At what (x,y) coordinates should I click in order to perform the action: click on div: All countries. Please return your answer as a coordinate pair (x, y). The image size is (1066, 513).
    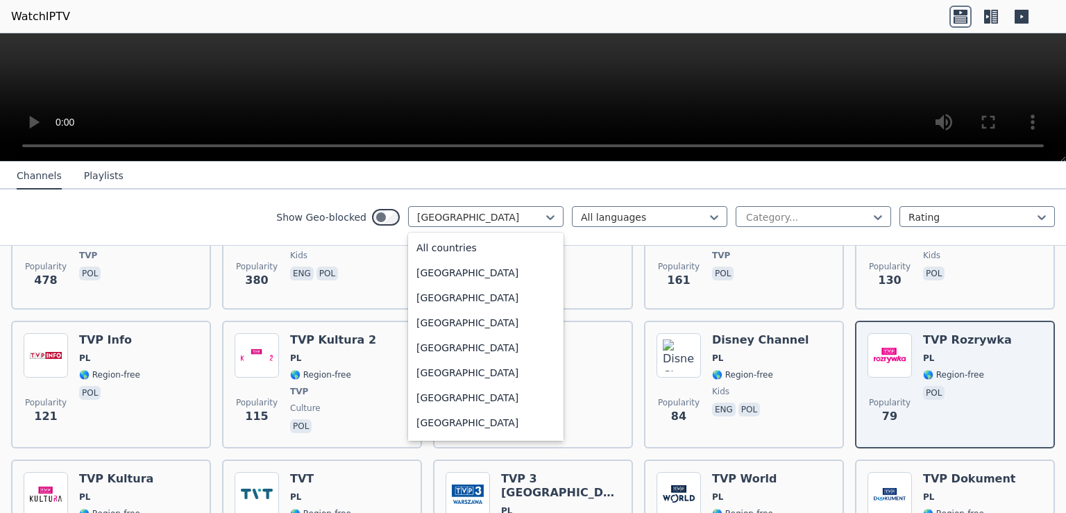
    Looking at the image, I should click on (486, 248).